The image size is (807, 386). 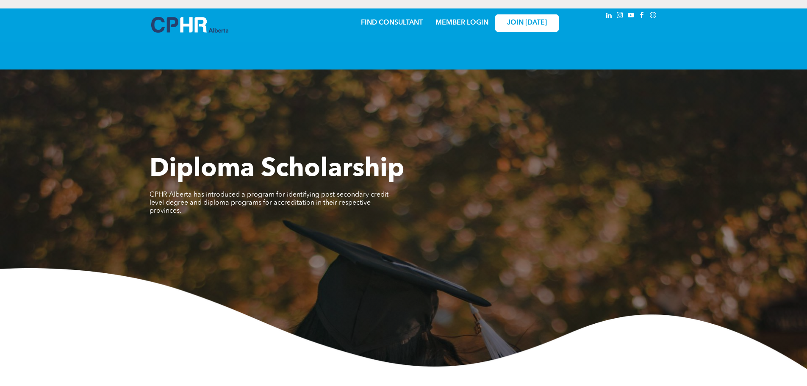 I want to click on a: linkedin, so click(x=609, y=16).